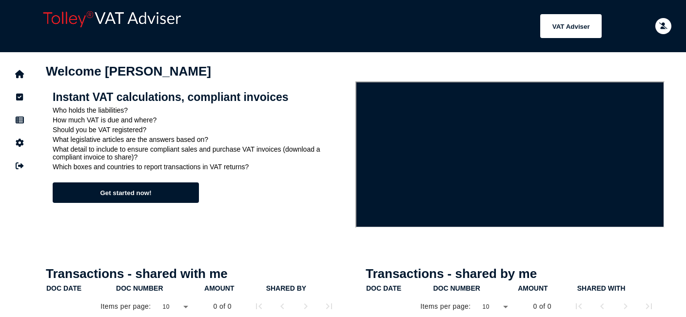 This screenshot has width=686, height=317. I want to click on button: Shows a dropdown of VAT Advisor options, so click(571, 26).